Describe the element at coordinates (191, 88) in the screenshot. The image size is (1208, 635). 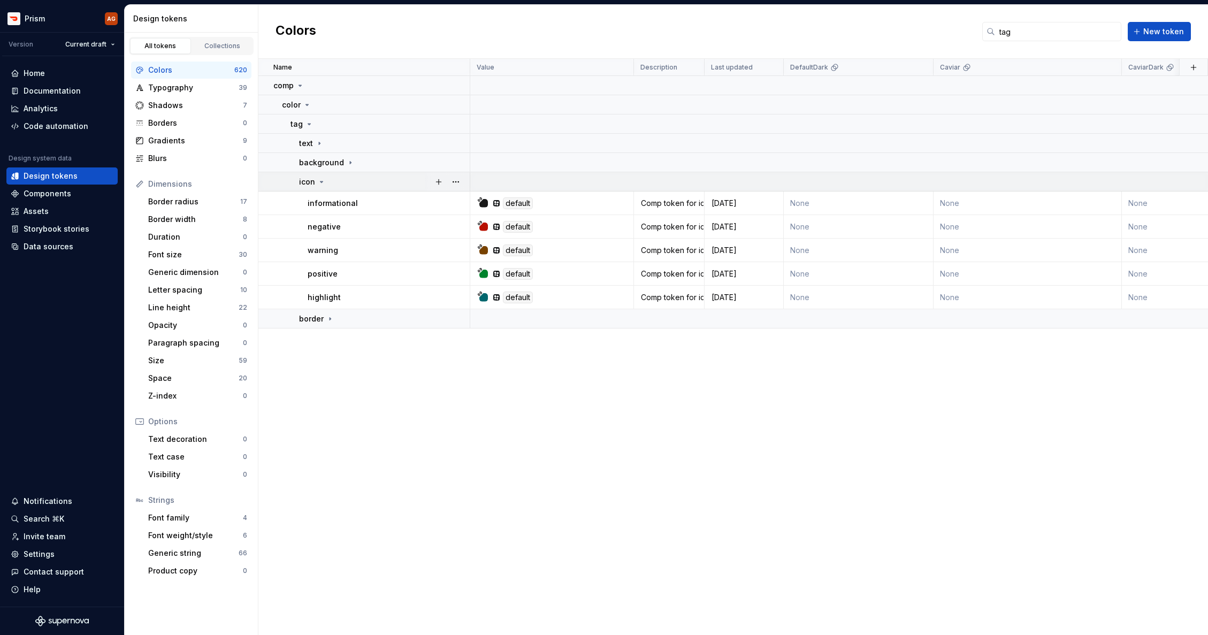
I see `a: Typography39` at that location.